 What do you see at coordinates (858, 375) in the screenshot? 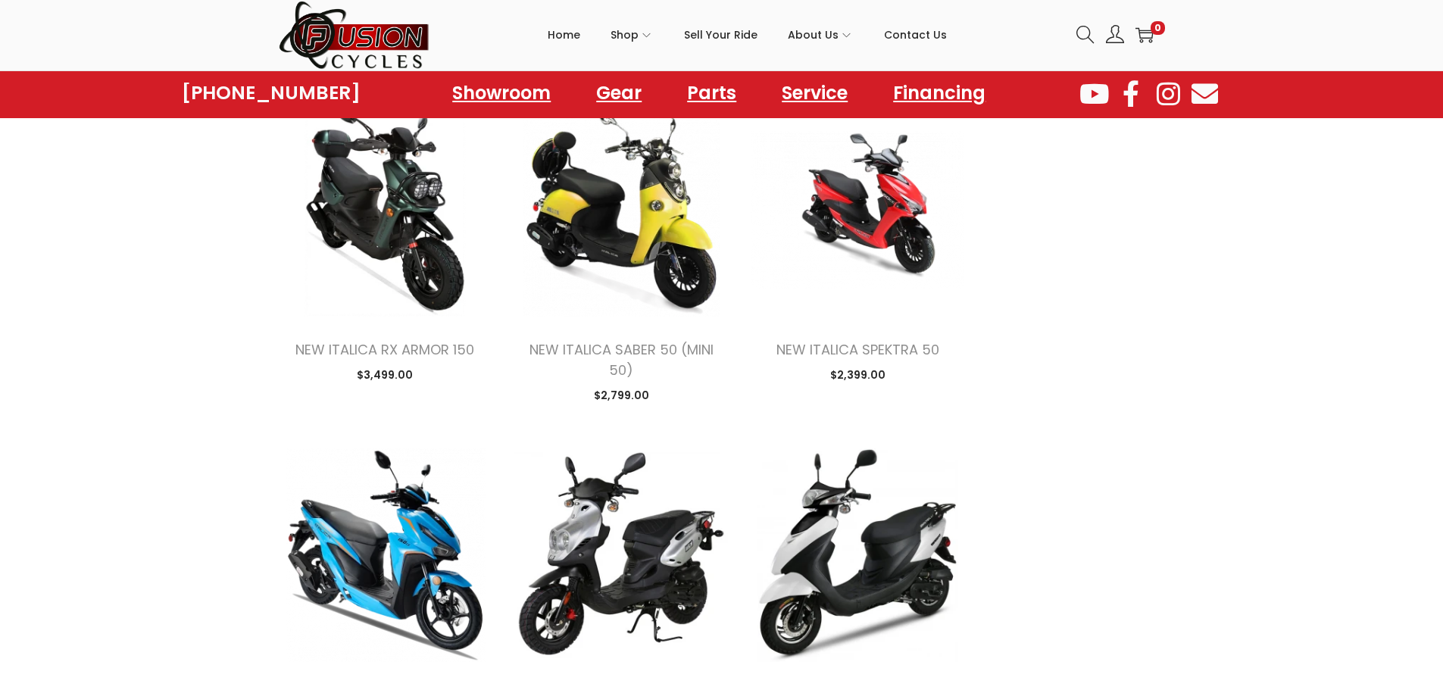
I see `span: 2,399.00` at bounding box center [858, 375].